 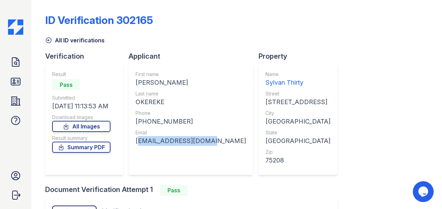 What do you see at coordinates (191, 133) in the screenshot?
I see `div: Email` at bounding box center [191, 133].